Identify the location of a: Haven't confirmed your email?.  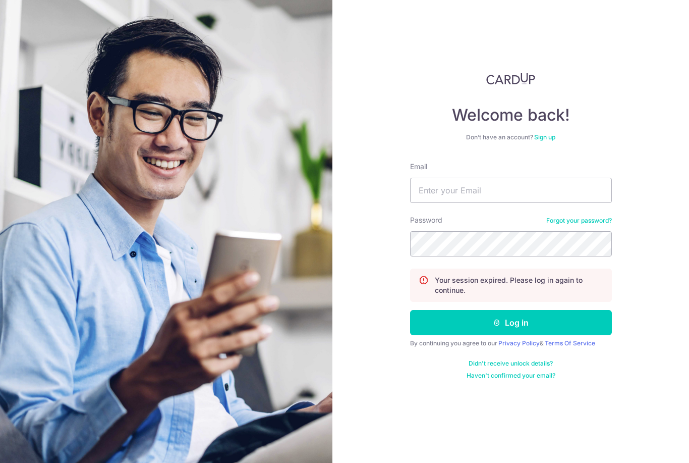
(511, 375).